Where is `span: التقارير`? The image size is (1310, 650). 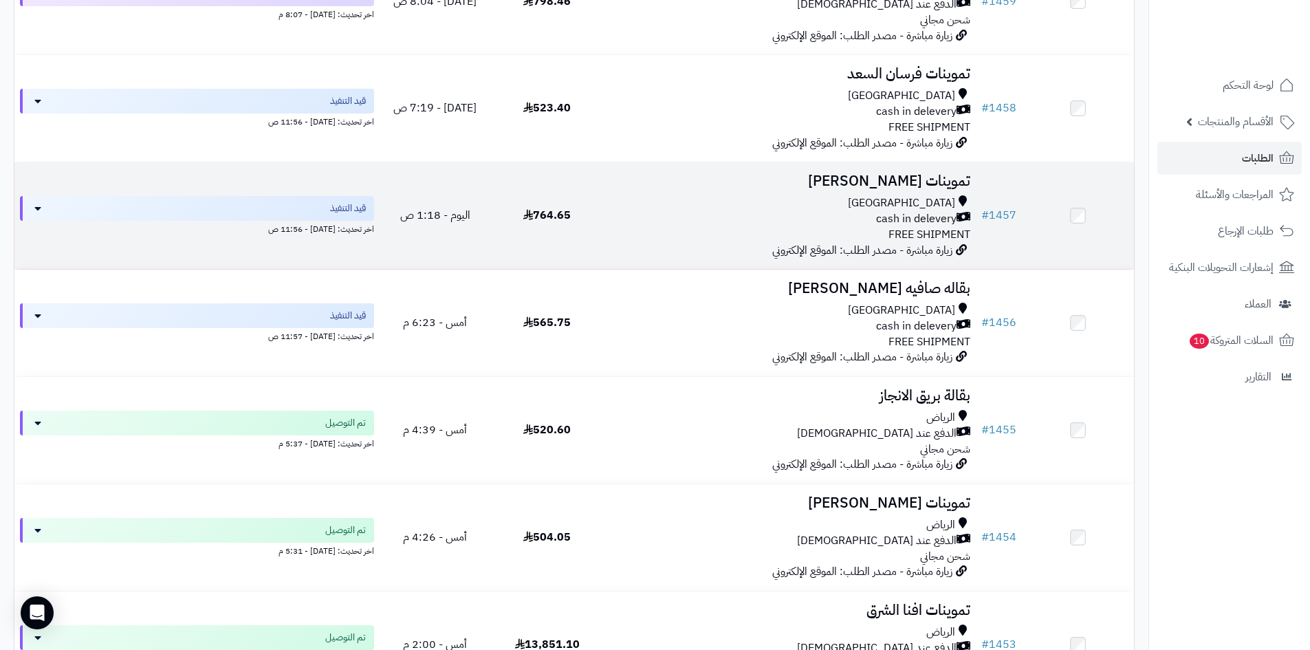
span: التقارير is located at coordinates (1258, 377).